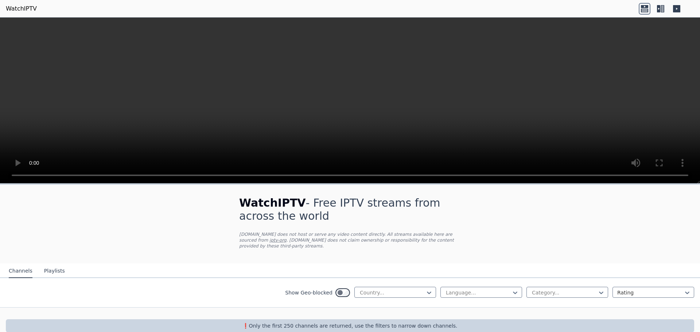 This screenshot has width=700, height=332. I want to click on button: Channels, so click(20, 271).